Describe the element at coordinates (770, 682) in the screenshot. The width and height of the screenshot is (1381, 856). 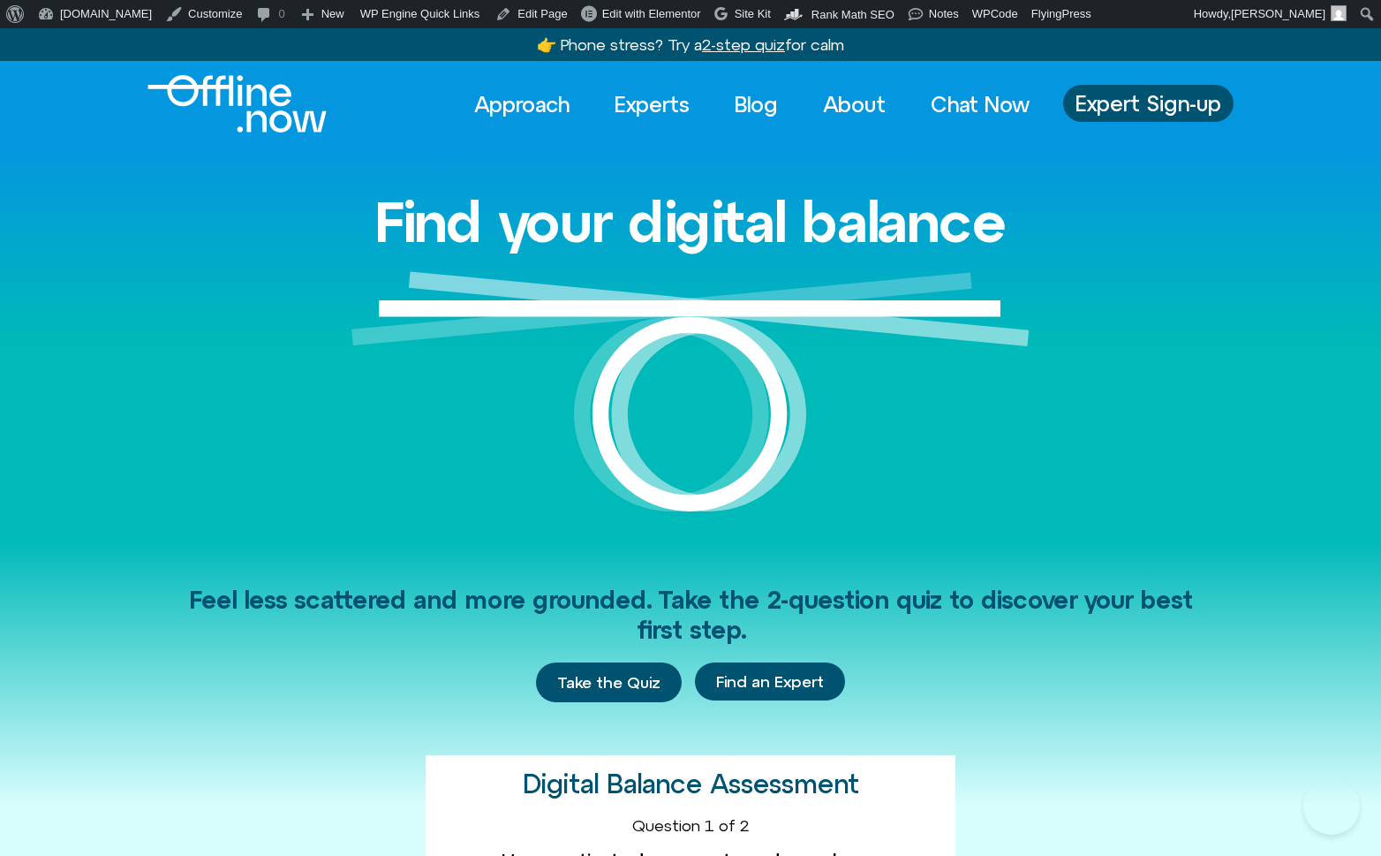
I see `span: Find an Expert` at that location.